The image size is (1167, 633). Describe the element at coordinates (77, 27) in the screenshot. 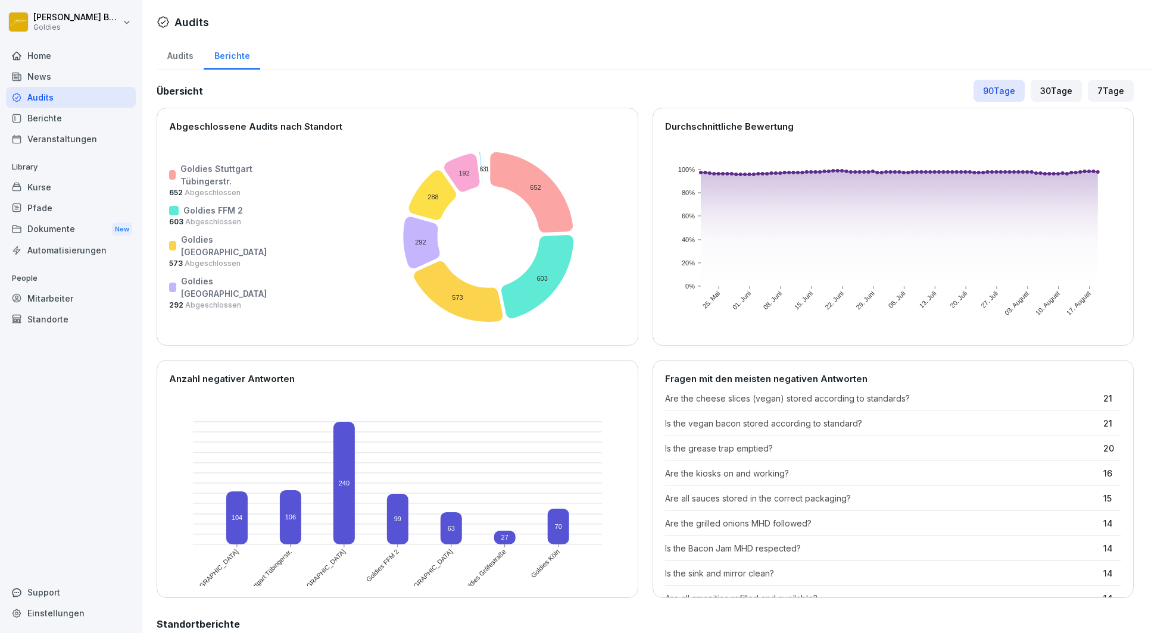

I see `p: Goldies` at that location.